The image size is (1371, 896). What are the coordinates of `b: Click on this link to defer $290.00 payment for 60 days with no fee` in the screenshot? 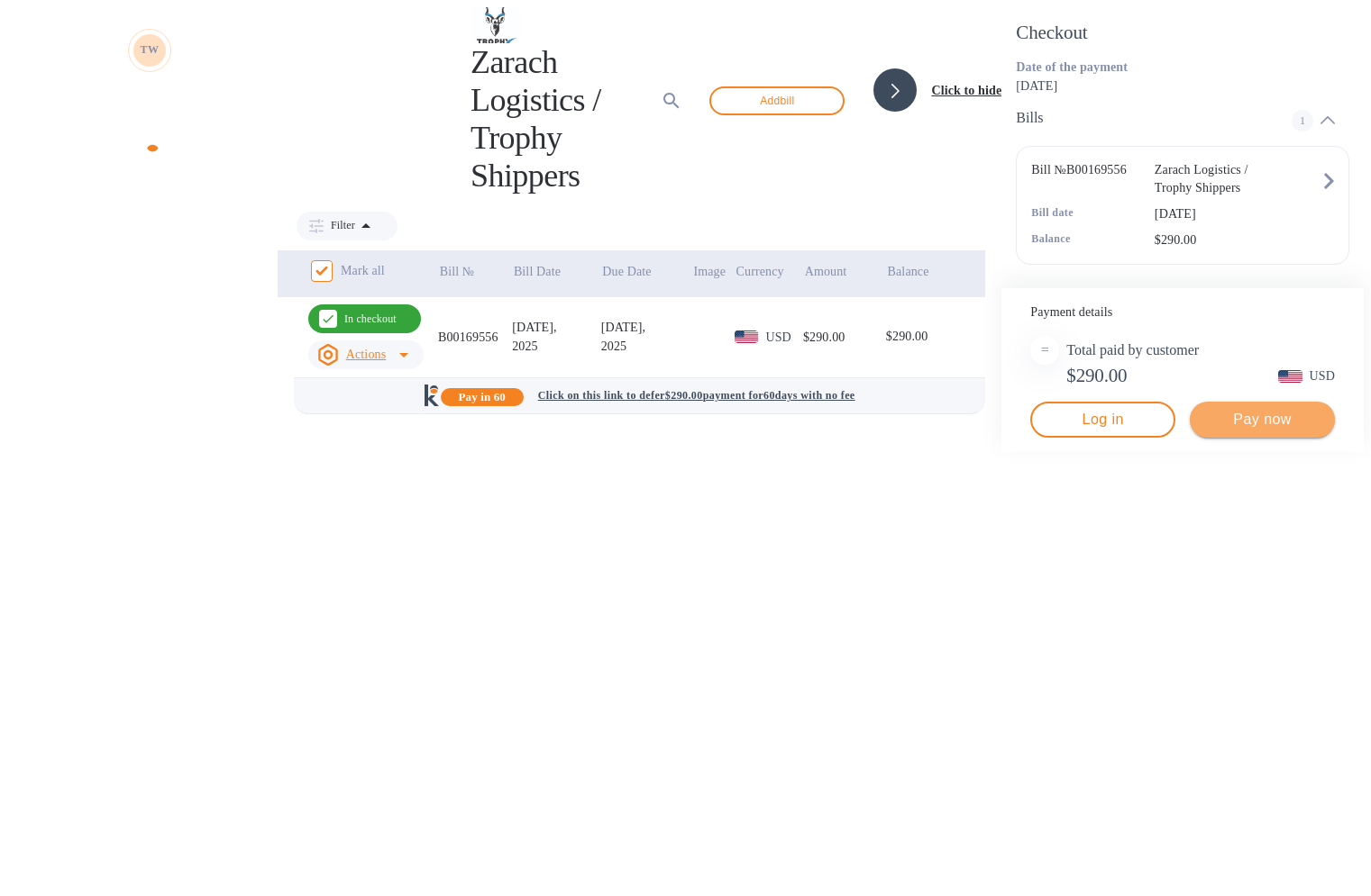 It's located at (696, 395).